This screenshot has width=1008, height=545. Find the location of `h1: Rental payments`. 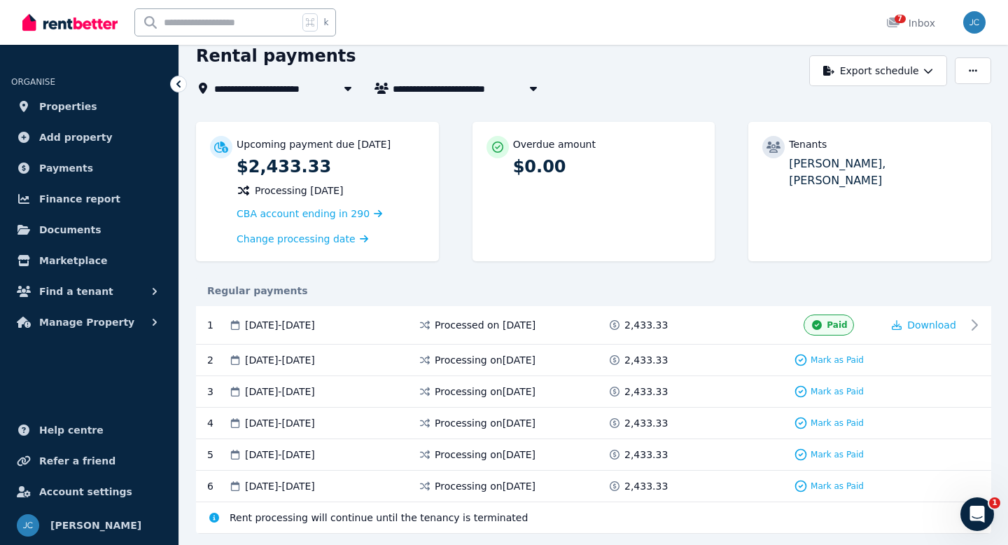

h1: Rental payments is located at coordinates (276, 56).